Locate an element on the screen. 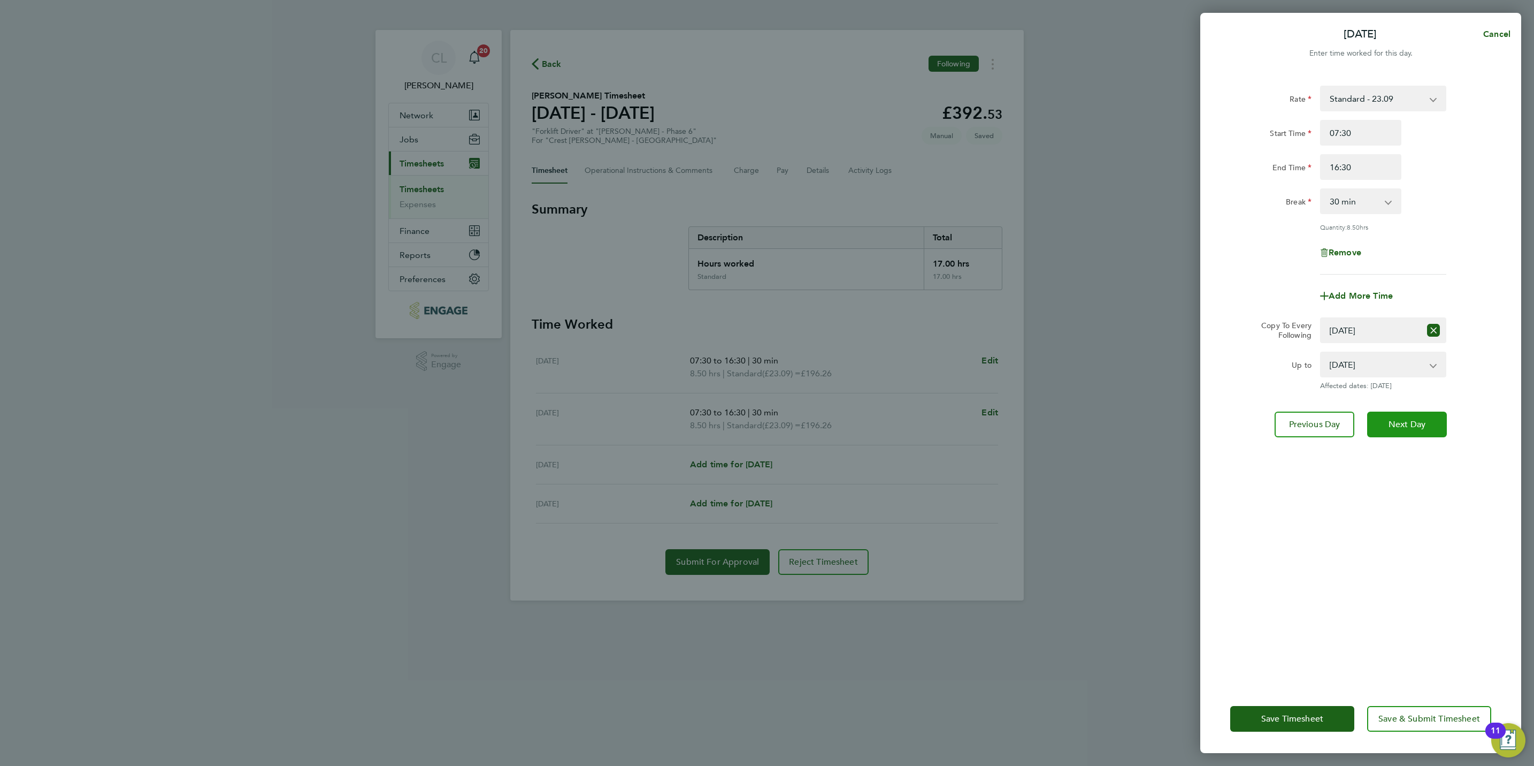 The image size is (1534, 766). button: Save Timesheet is located at coordinates (1293, 719).